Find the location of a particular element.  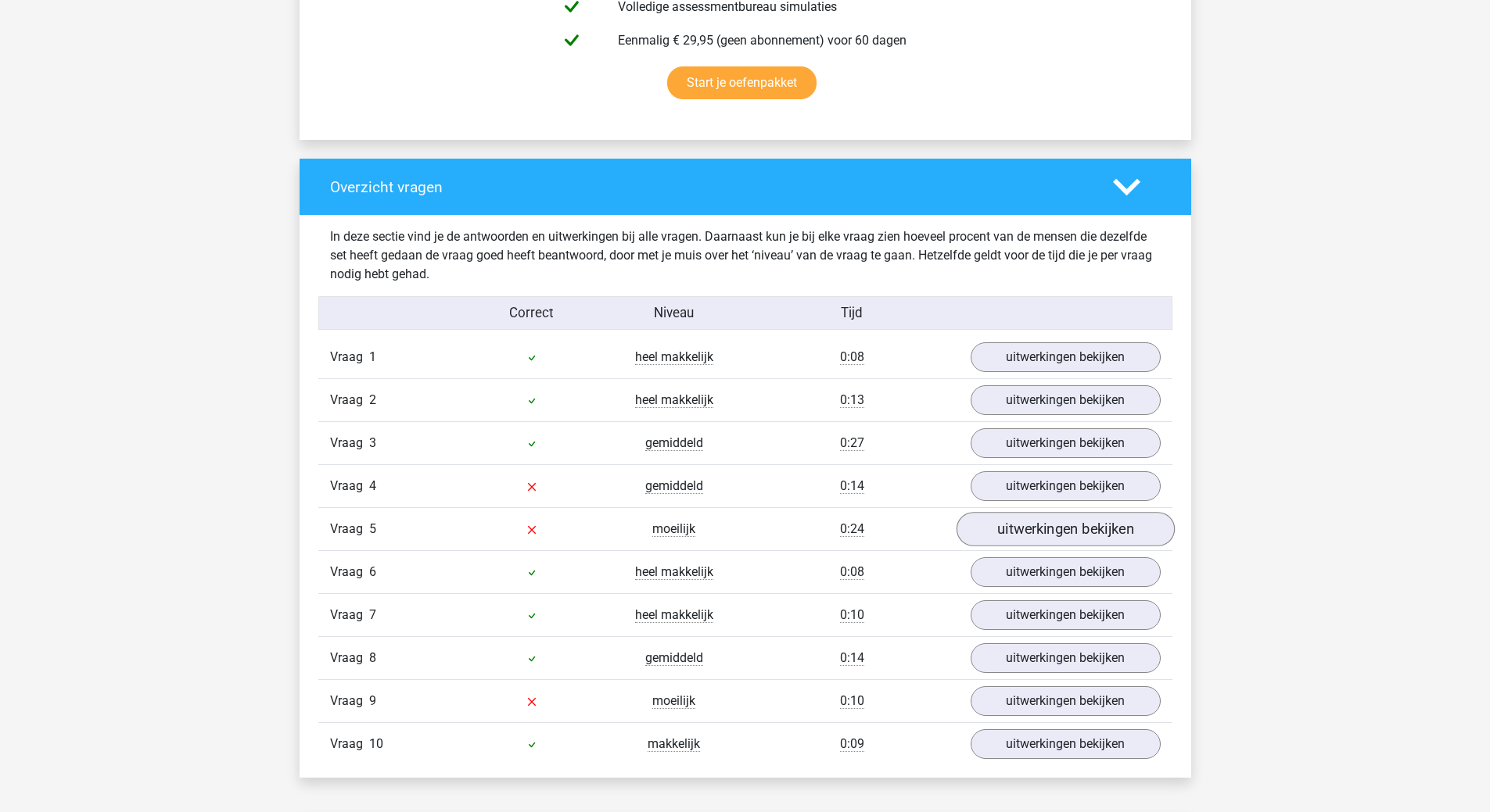

span: 2 is located at coordinates (373, 400).